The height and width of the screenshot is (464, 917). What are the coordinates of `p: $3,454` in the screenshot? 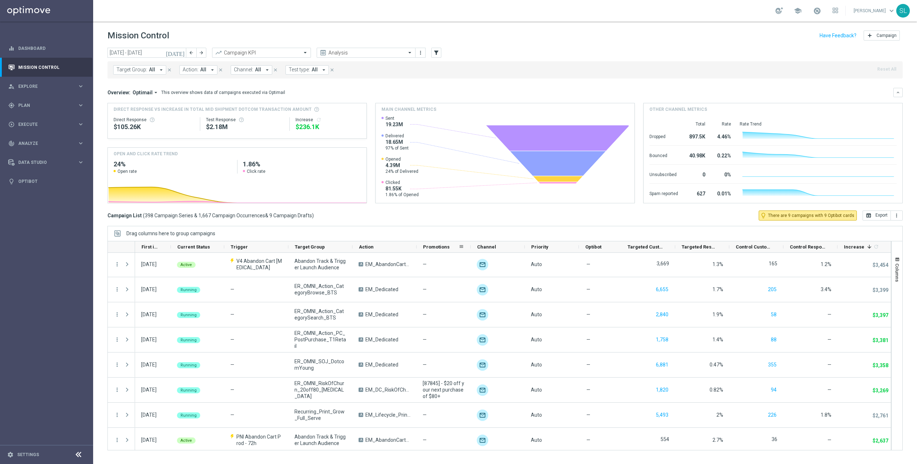 It's located at (881, 265).